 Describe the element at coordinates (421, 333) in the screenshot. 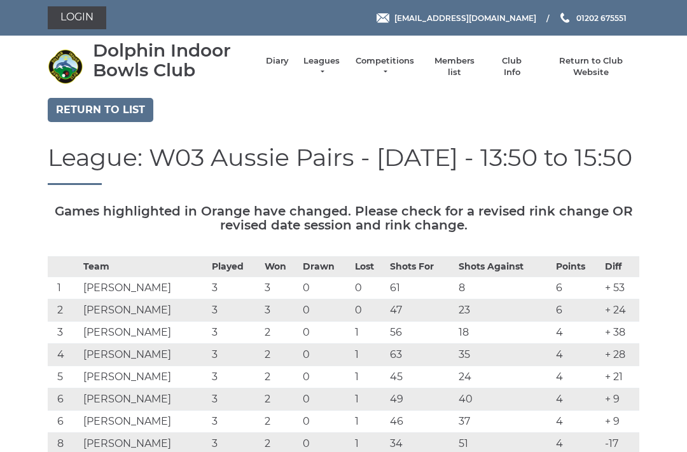

I see `td: 56` at that location.